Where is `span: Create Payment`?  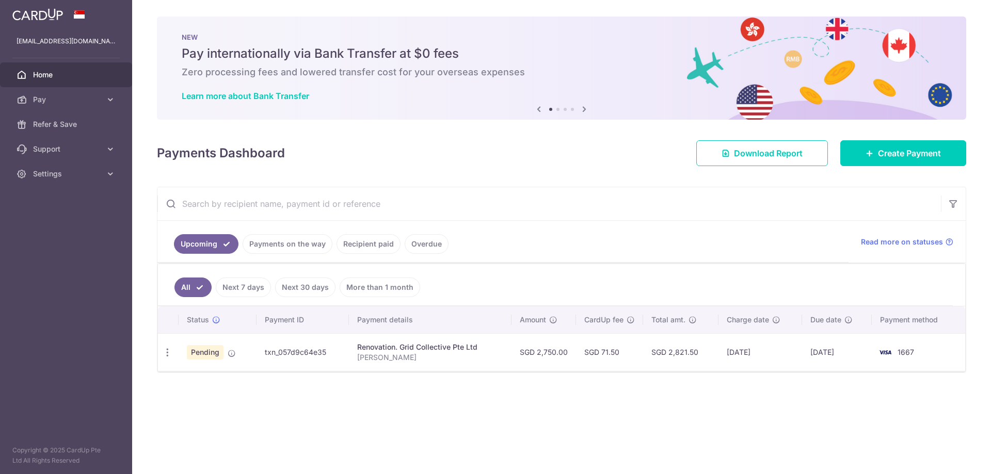 span: Create Payment is located at coordinates (910, 153).